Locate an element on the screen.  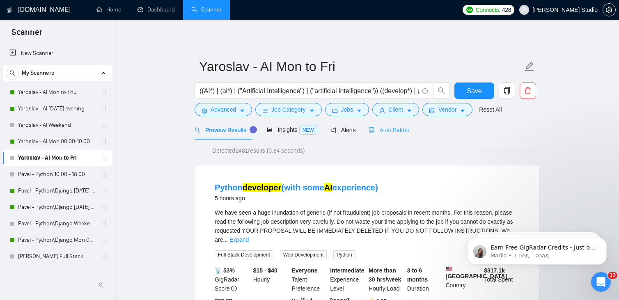
span: delete is located at coordinates (528, 91).